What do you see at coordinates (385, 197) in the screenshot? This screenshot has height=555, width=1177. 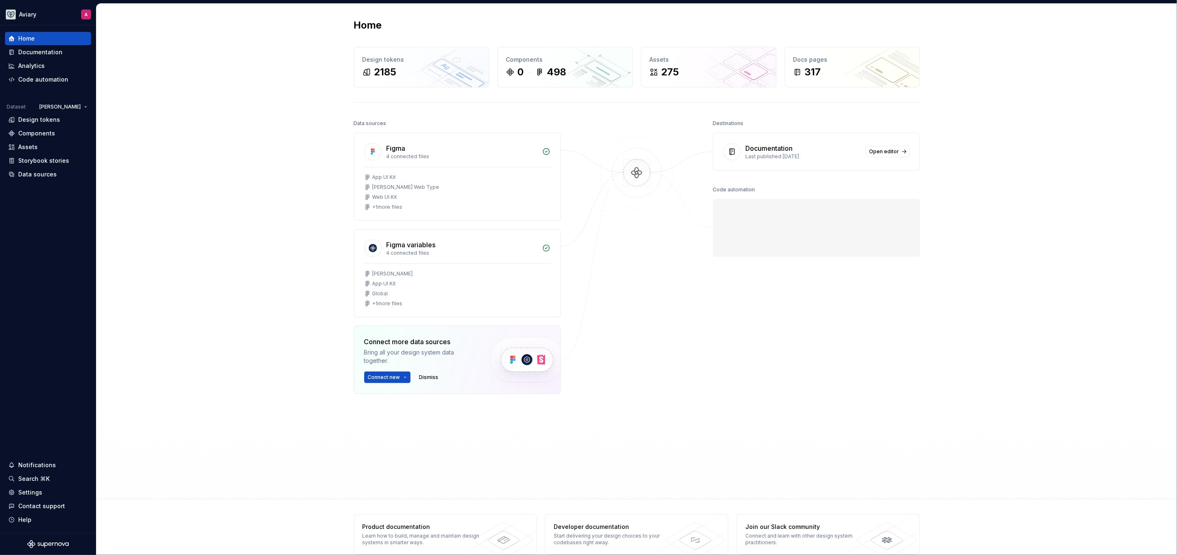 I see `div: Web UI Kit` at bounding box center [385, 197].